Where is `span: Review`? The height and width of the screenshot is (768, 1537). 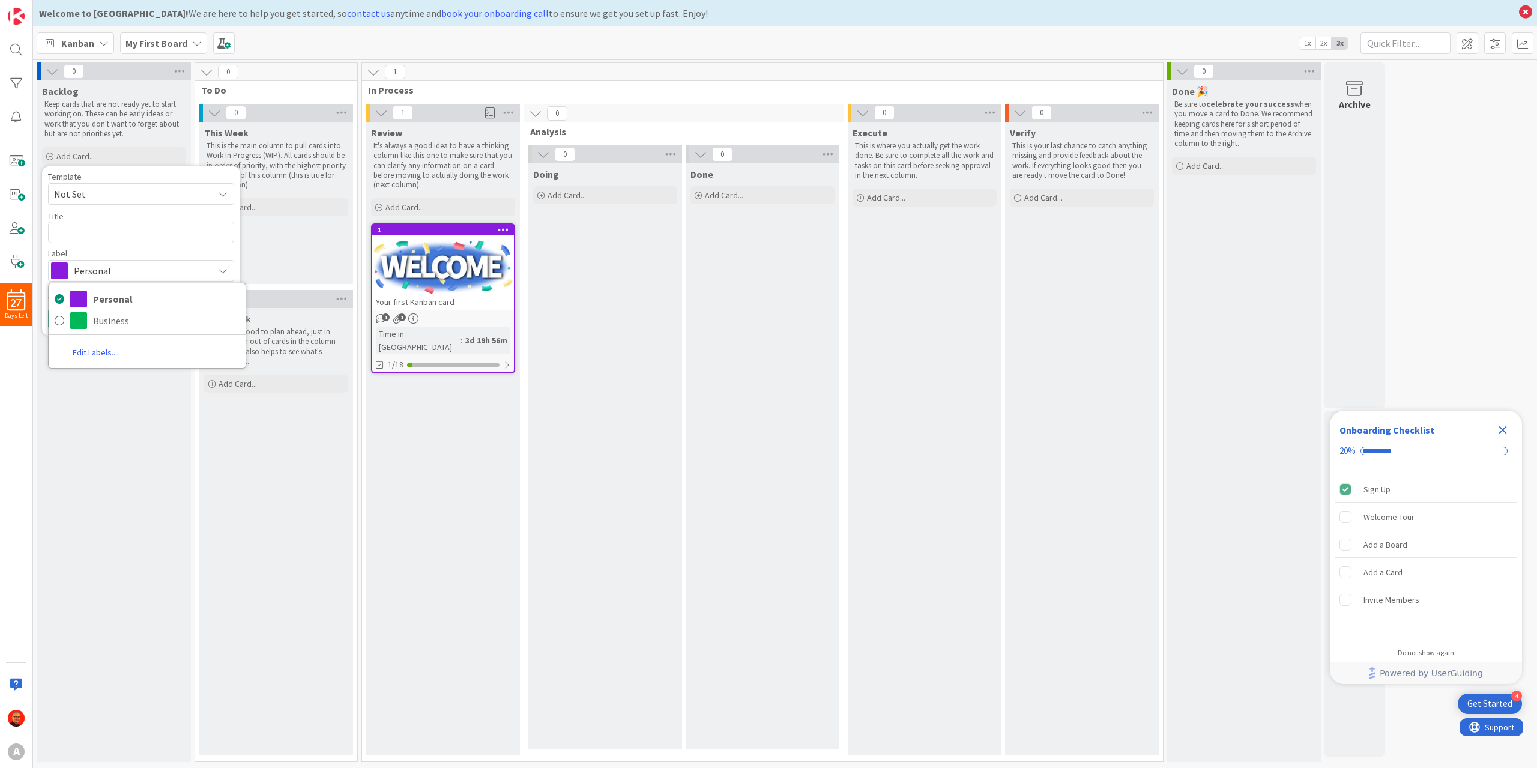
span: Review is located at coordinates (387, 133).